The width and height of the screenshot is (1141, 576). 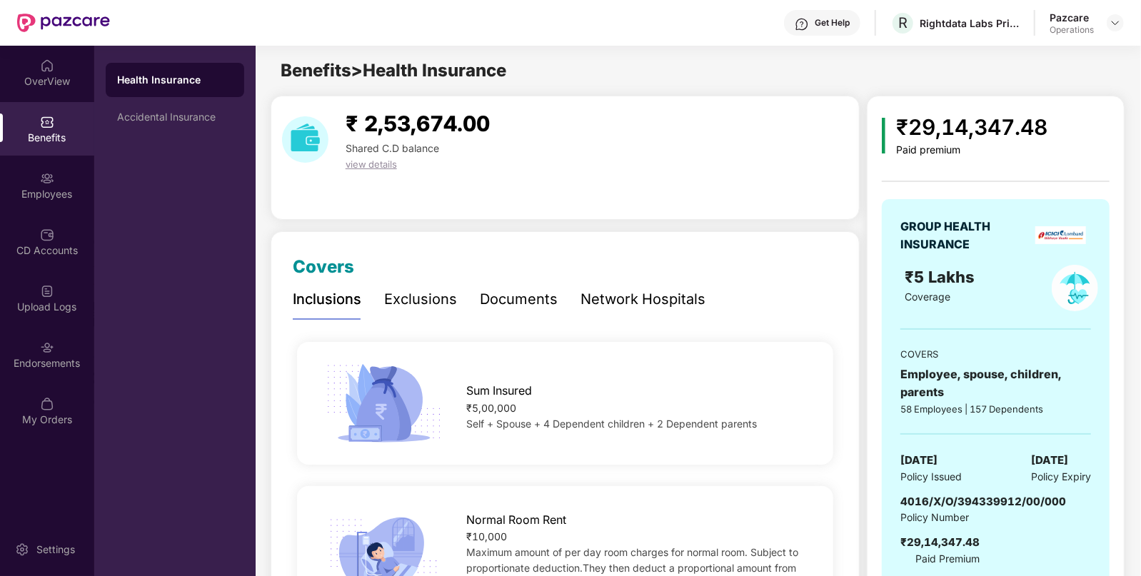 What do you see at coordinates (324, 266) in the screenshot?
I see `span: Covers` at bounding box center [324, 266].